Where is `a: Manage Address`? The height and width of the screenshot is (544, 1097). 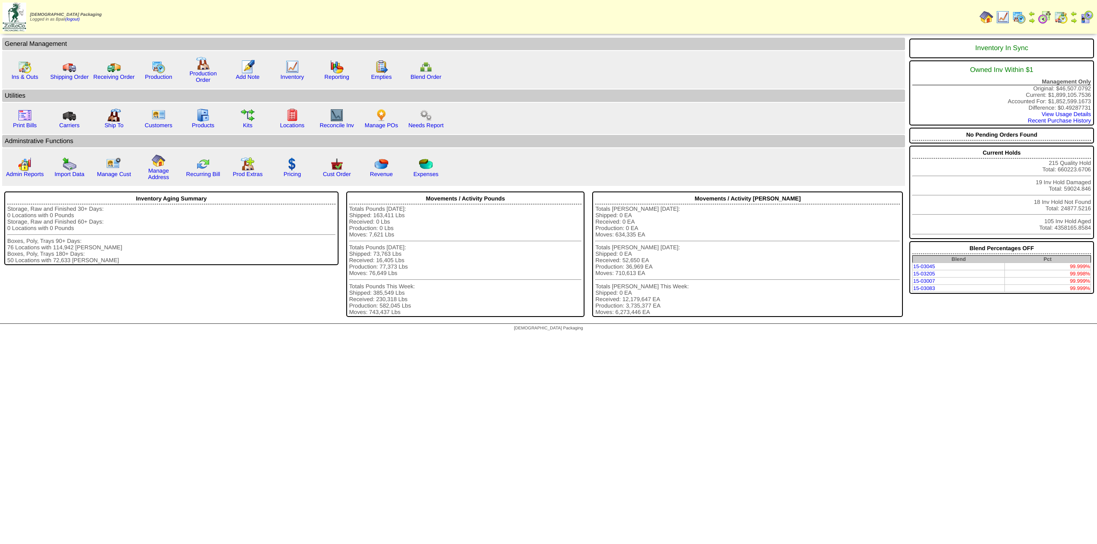
a: Manage Address is located at coordinates (159, 174).